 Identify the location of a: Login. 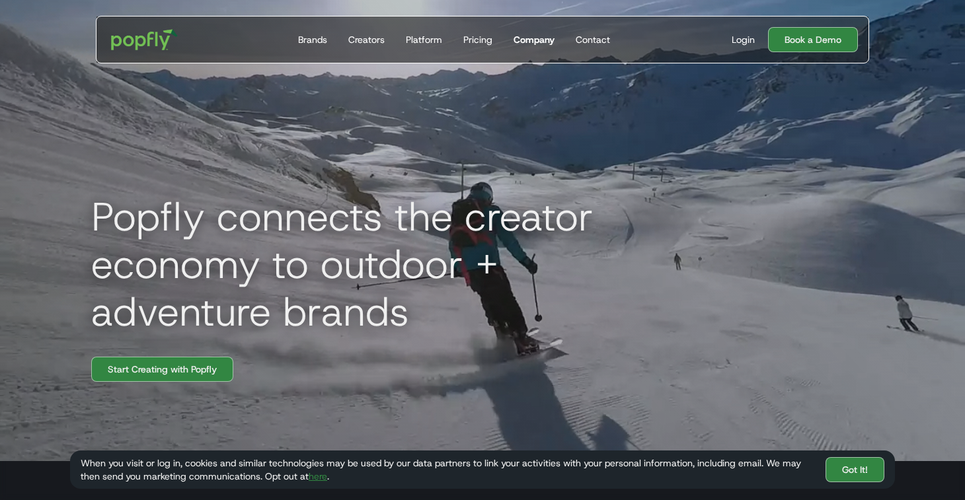
(743, 40).